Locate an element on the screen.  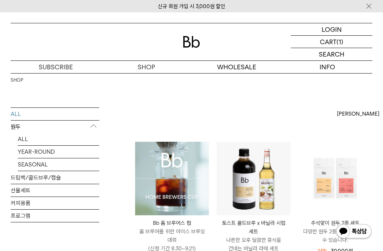
p: INFO is located at coordinates (327, 67).